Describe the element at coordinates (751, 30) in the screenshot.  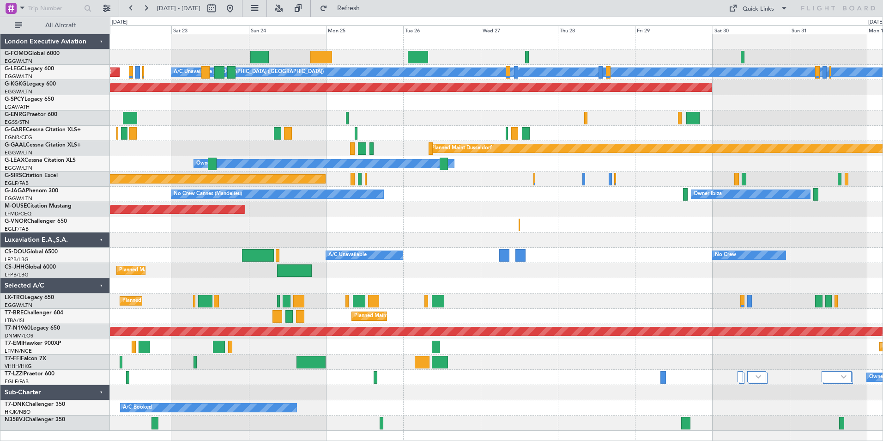
I see `div: Sat 30` at that location.